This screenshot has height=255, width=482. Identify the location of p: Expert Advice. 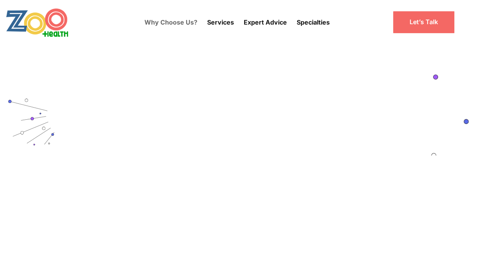
(265, 22).